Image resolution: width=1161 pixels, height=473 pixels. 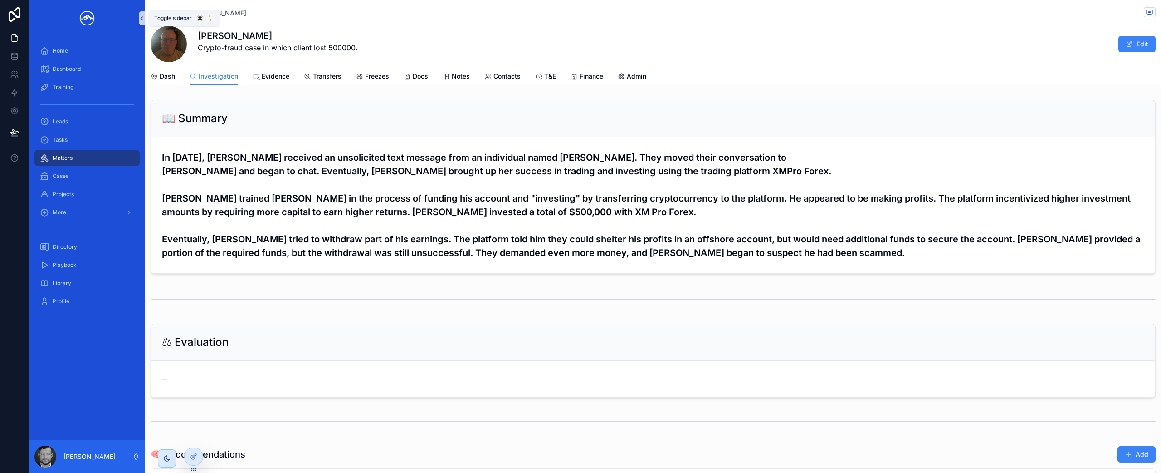 What do you see at coordinates (60, 176) in the screenshot?
I see `span: Cases` at bounding box center [60, 176].